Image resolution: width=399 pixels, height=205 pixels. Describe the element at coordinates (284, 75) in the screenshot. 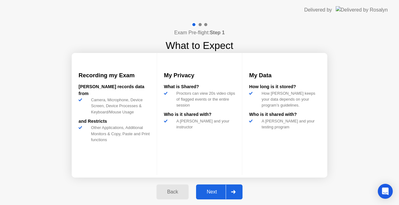

I see `h3: My Data` at that location.